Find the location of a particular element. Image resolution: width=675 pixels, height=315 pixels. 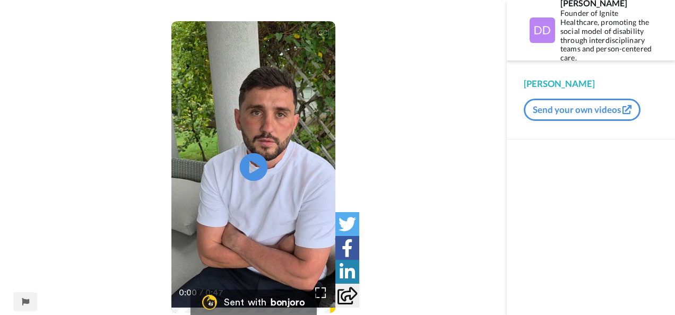

img: Full screen is located at coordinates (321, 293).